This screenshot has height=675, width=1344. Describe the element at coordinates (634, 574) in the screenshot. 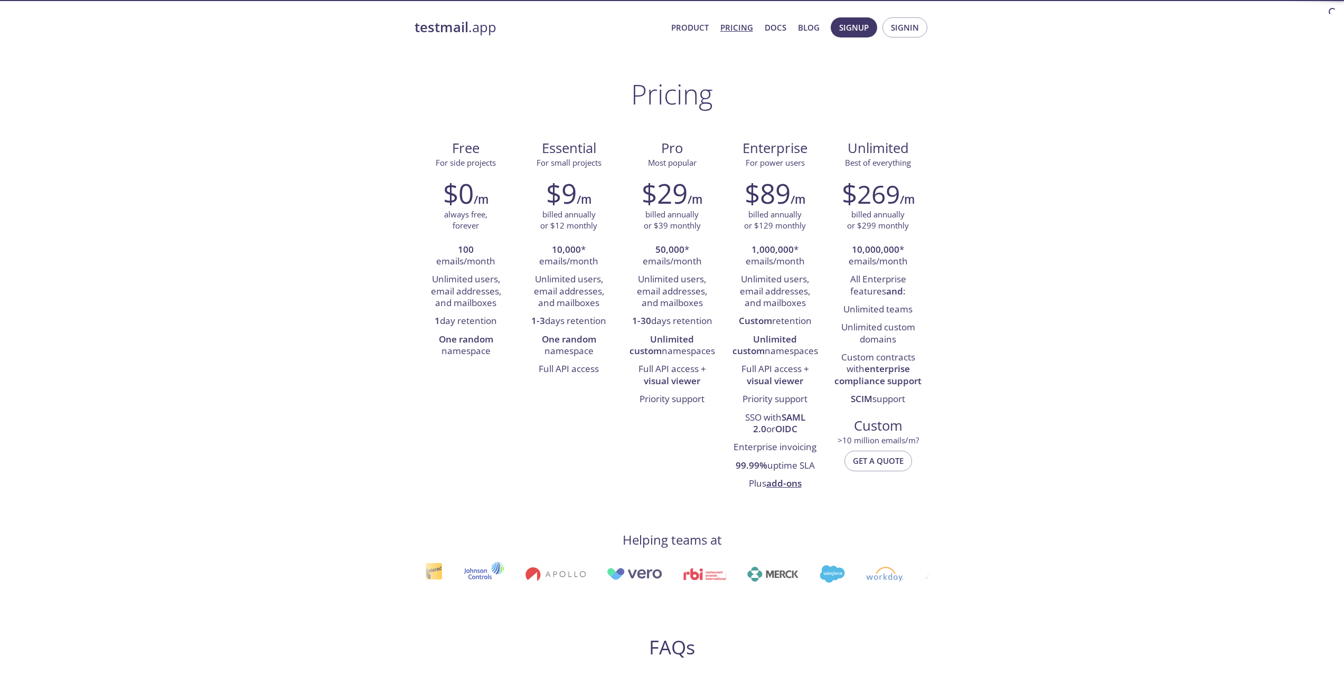

I see `img: vero` at that location.